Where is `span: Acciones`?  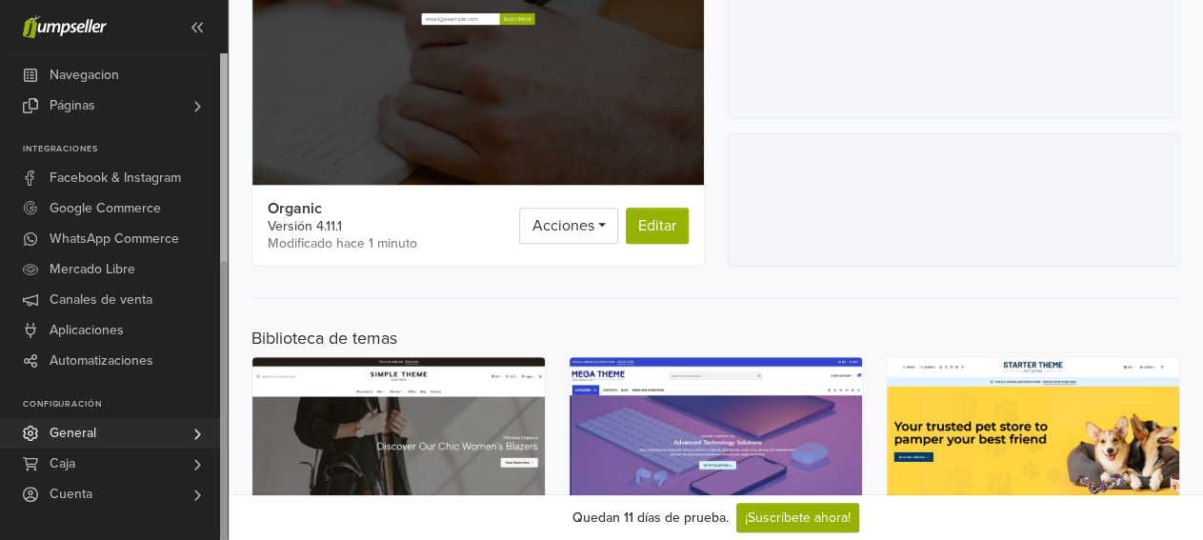
span: Acciones is located at coordinates (562, 226).